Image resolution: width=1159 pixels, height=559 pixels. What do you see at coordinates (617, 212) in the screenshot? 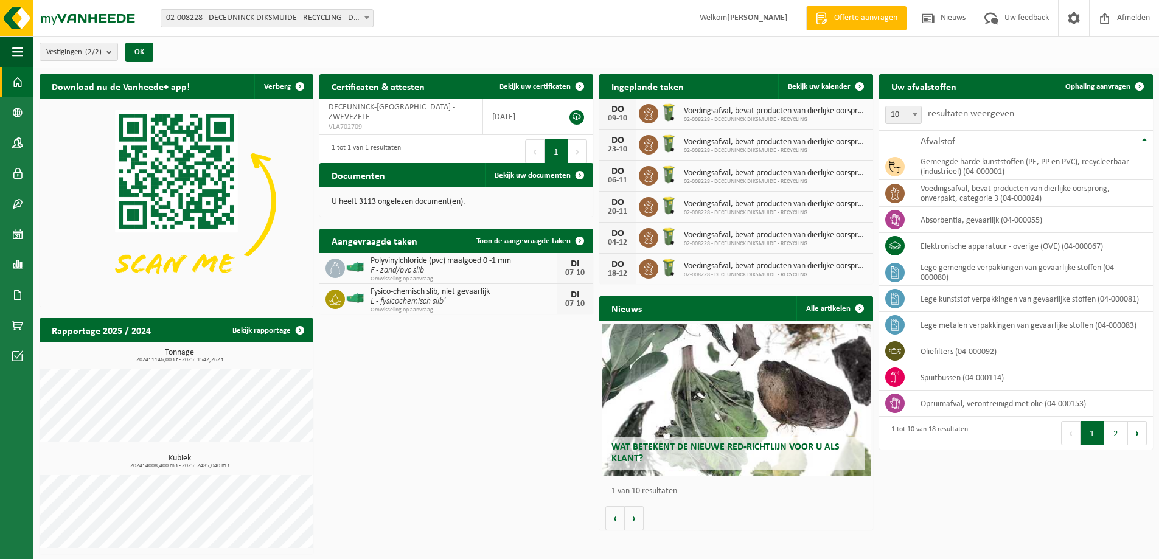
I see `div: 20-11` at bounding box center [617, 212].